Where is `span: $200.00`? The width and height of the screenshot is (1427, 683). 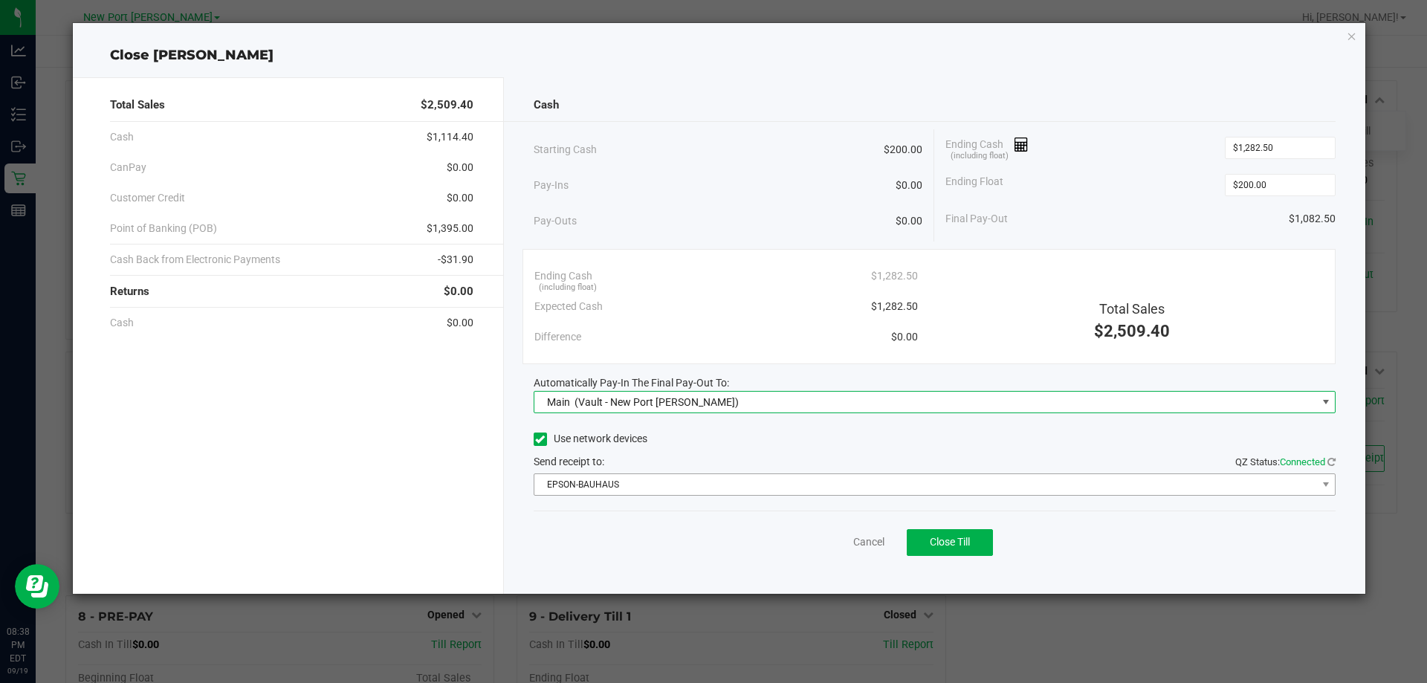 span: $200.00 is located at coordinates (903, 149).